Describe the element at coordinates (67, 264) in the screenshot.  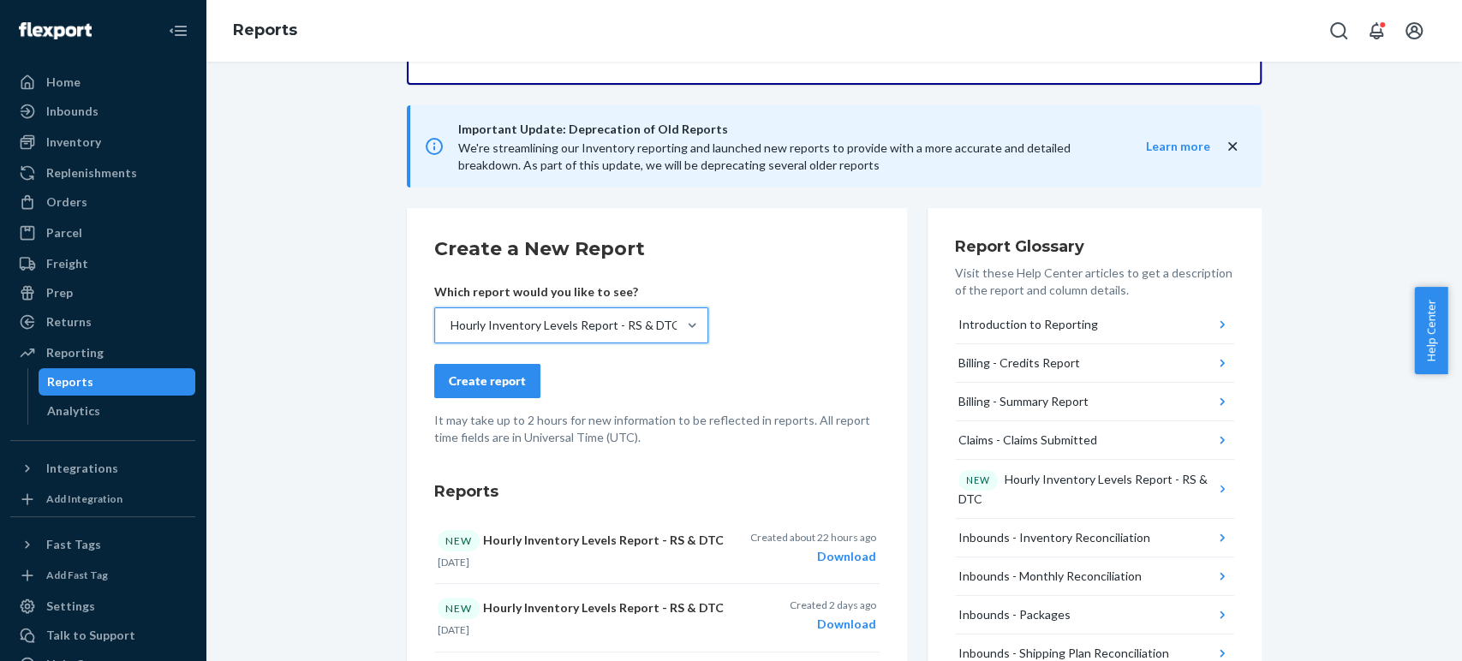
I see `div: Freight` at that location.